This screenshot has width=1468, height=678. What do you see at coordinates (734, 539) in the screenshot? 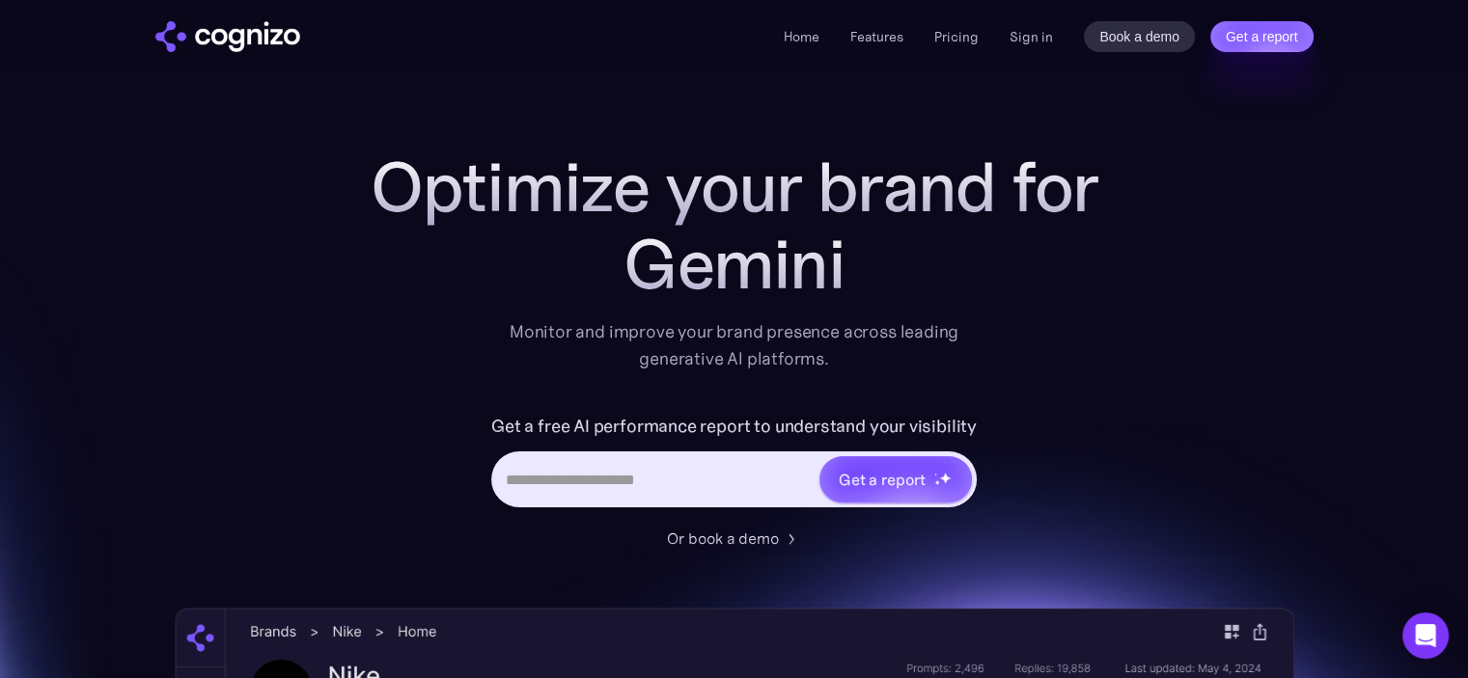
I see `a: Or book a demo` at bounding box center [734, 539].